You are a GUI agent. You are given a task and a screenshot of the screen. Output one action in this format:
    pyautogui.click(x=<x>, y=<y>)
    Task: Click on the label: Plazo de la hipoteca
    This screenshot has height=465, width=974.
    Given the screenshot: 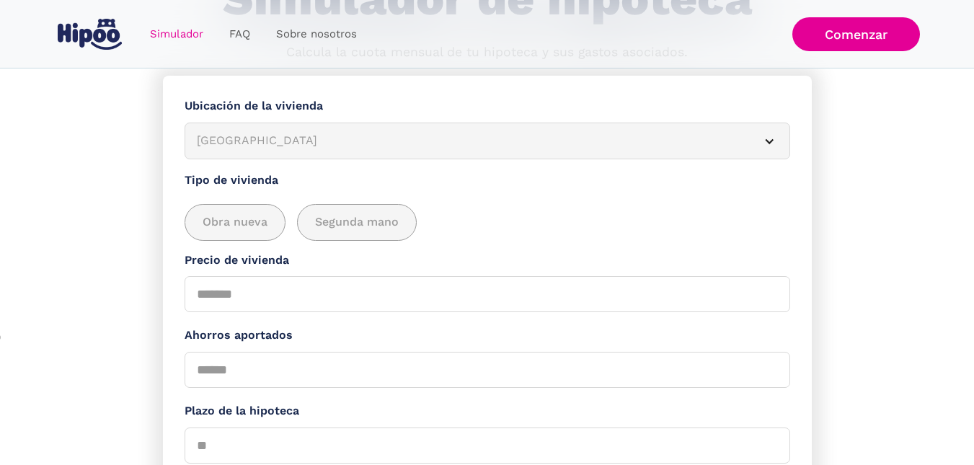 What is the action you would take?
    pyautogui.click(x=487, y=411)
    